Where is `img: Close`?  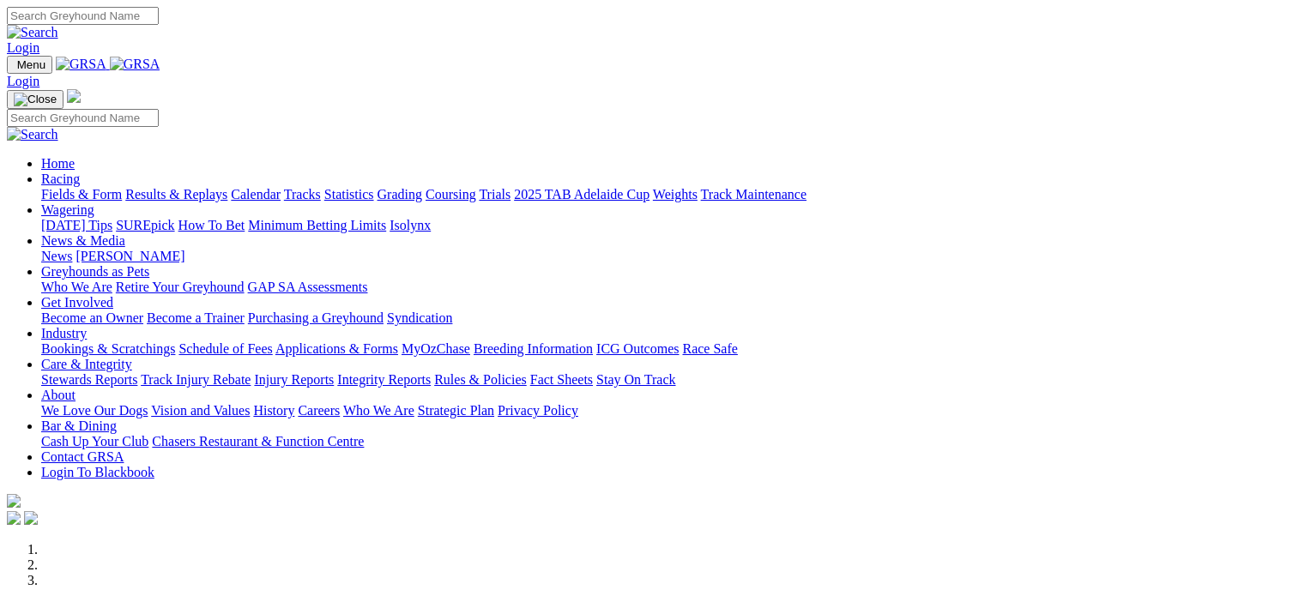 img: Close is located at coordinates (35, 100).